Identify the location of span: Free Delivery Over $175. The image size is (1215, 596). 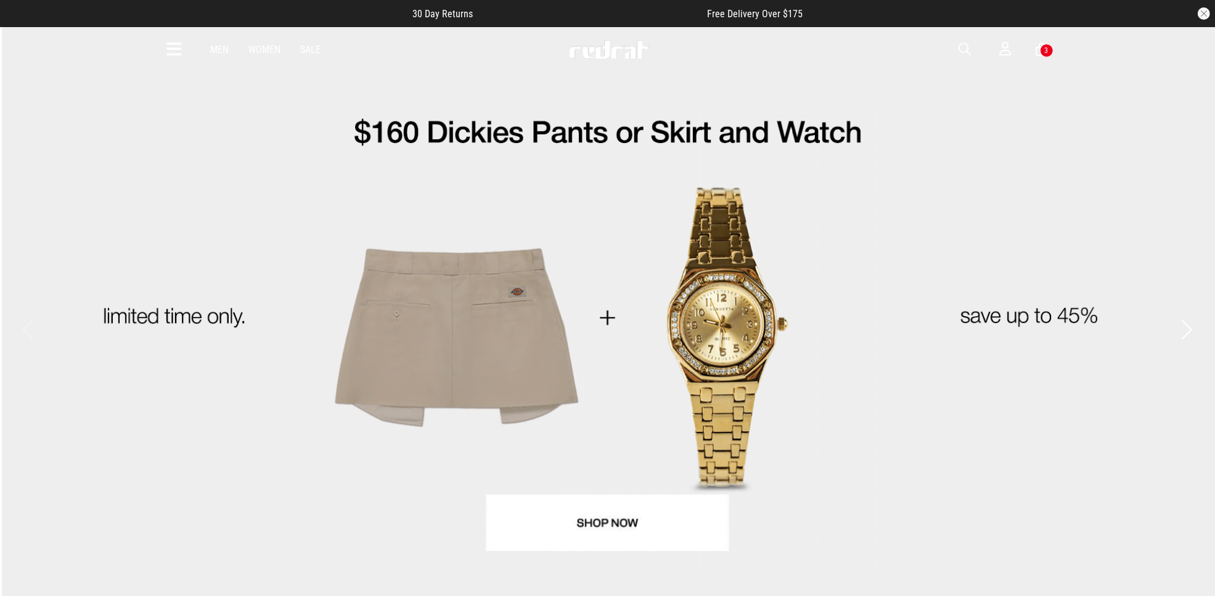
(755, 14).